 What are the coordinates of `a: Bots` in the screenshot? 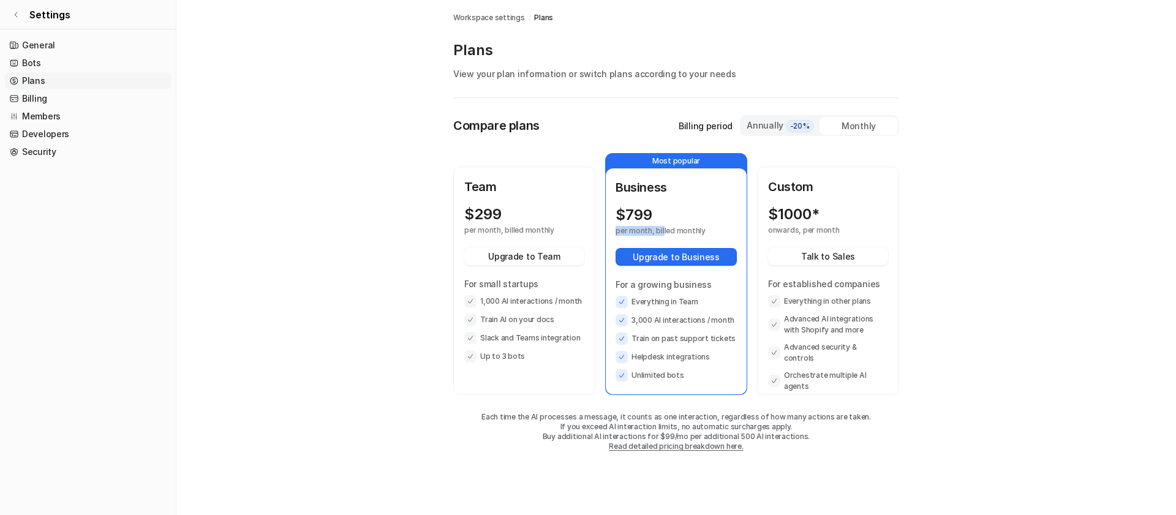 It's located at (88, 63).